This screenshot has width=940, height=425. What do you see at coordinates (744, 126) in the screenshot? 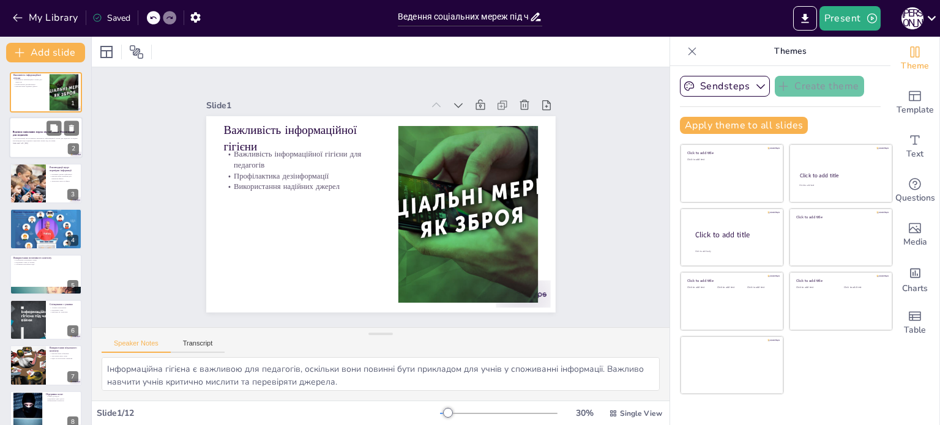
I see `button: Apply theme to all slides` at bounding box center [744, 126].